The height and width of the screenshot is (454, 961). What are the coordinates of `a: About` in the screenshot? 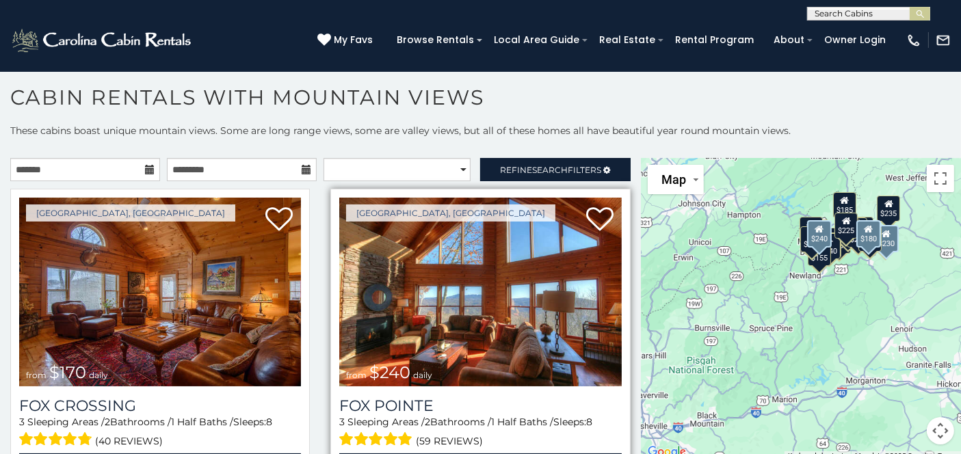 It's located at (789, 40).